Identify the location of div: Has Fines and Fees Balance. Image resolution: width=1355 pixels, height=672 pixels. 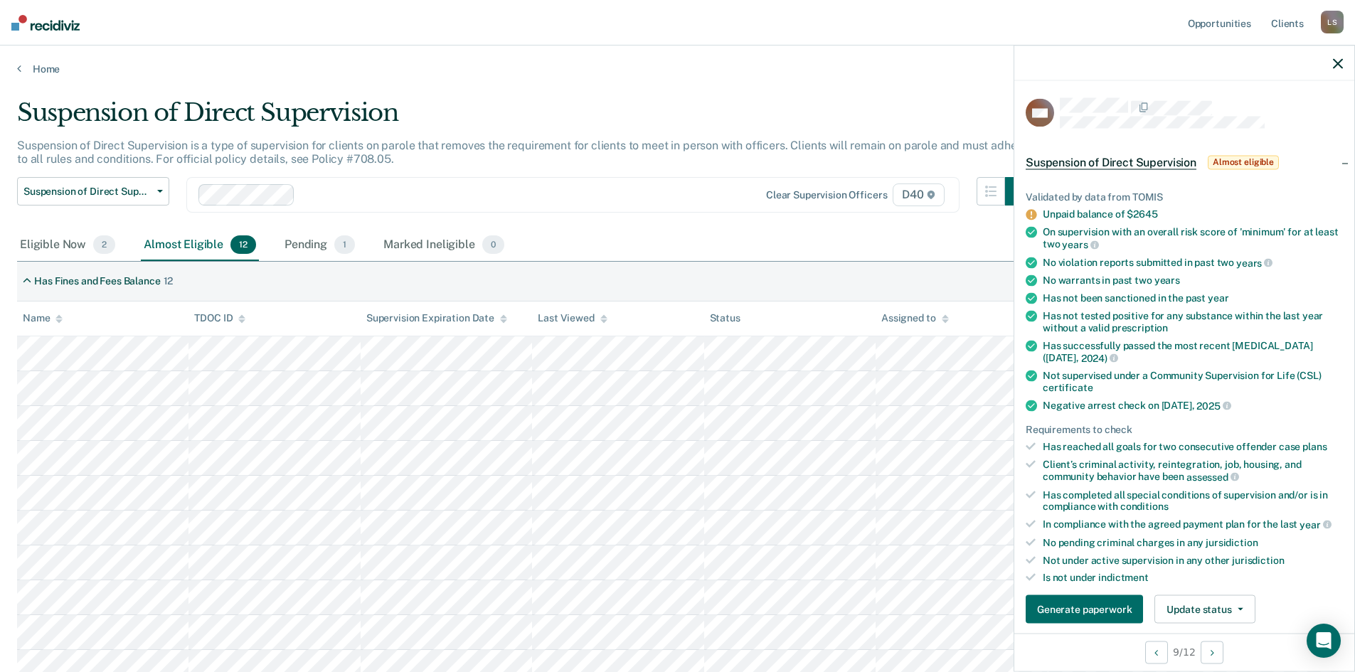
(97, 281).